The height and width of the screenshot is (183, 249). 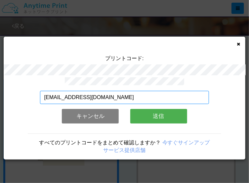 What do you see at coordinates (124, 58) in the screenshot?
I see `span: プリントコード:` at bounding box center [124, 58].